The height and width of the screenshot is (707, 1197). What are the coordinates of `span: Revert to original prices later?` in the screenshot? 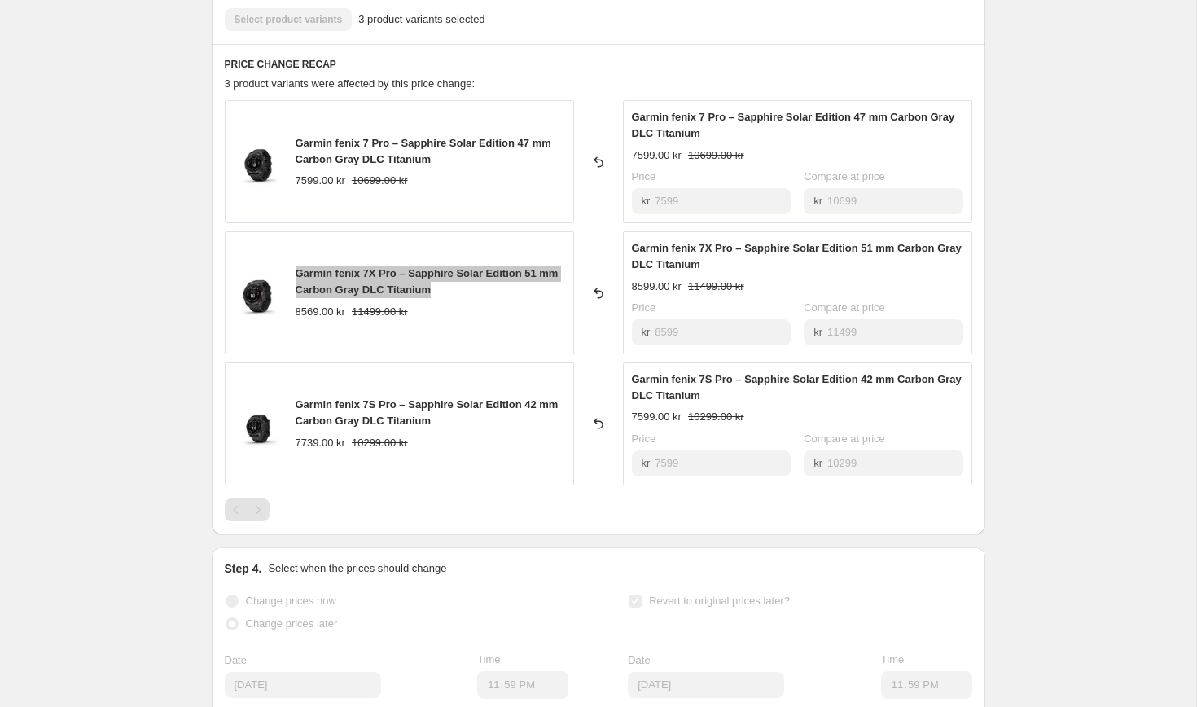 It's located at (719, 600).